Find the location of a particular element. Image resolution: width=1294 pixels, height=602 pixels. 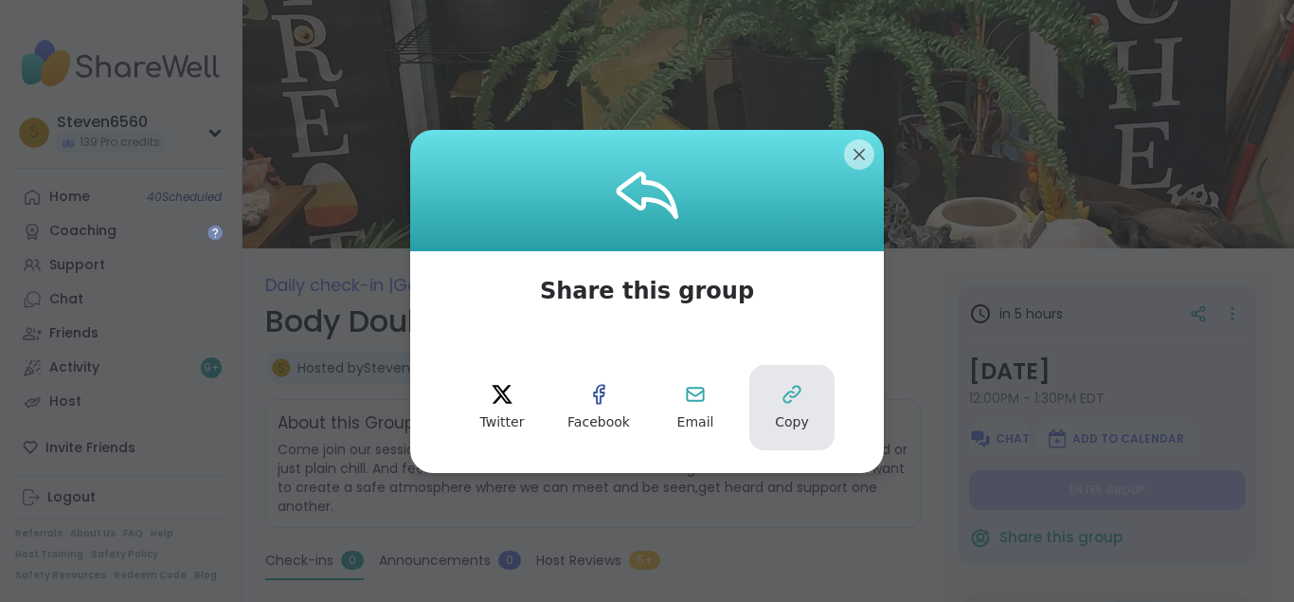

a: Email is located at coordinates (696, 407).